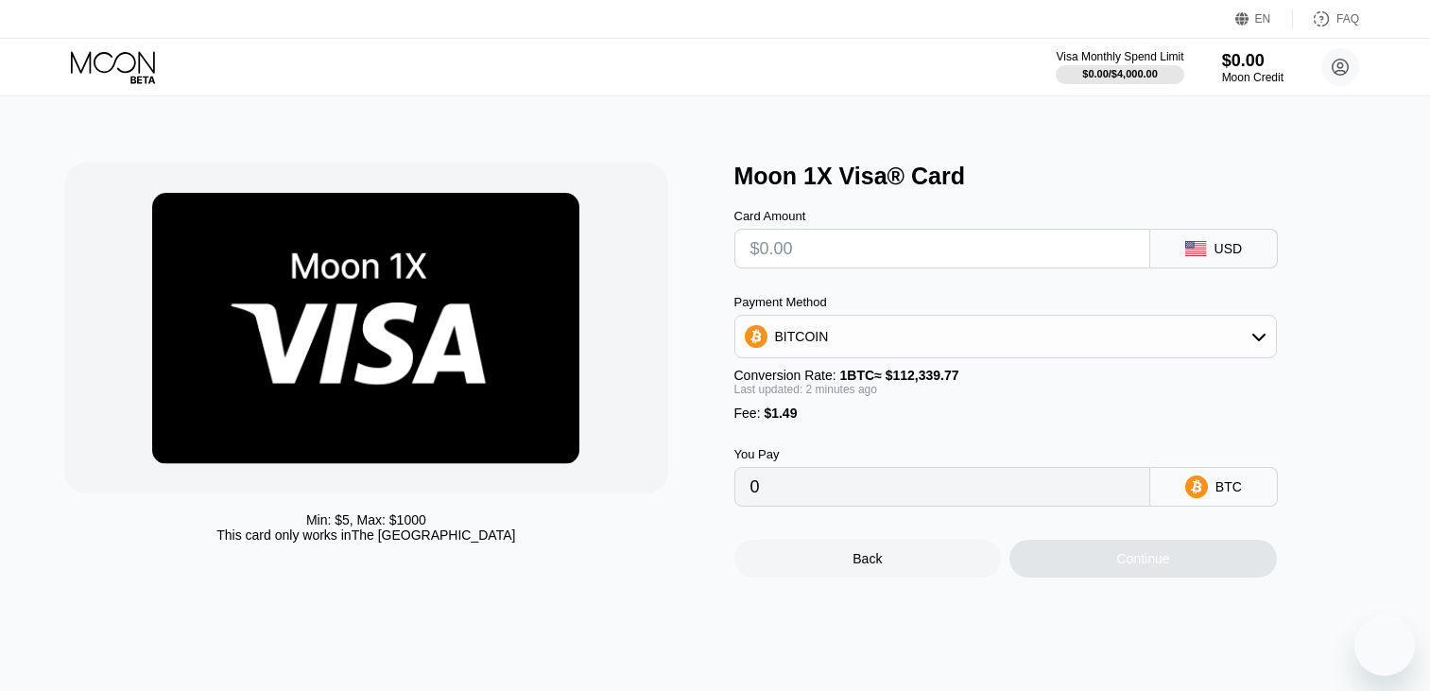 The image size is (1430, 691). Describe the element at coordinates (1228, 487) in the screenshot. I see `div: BTC` at that location.